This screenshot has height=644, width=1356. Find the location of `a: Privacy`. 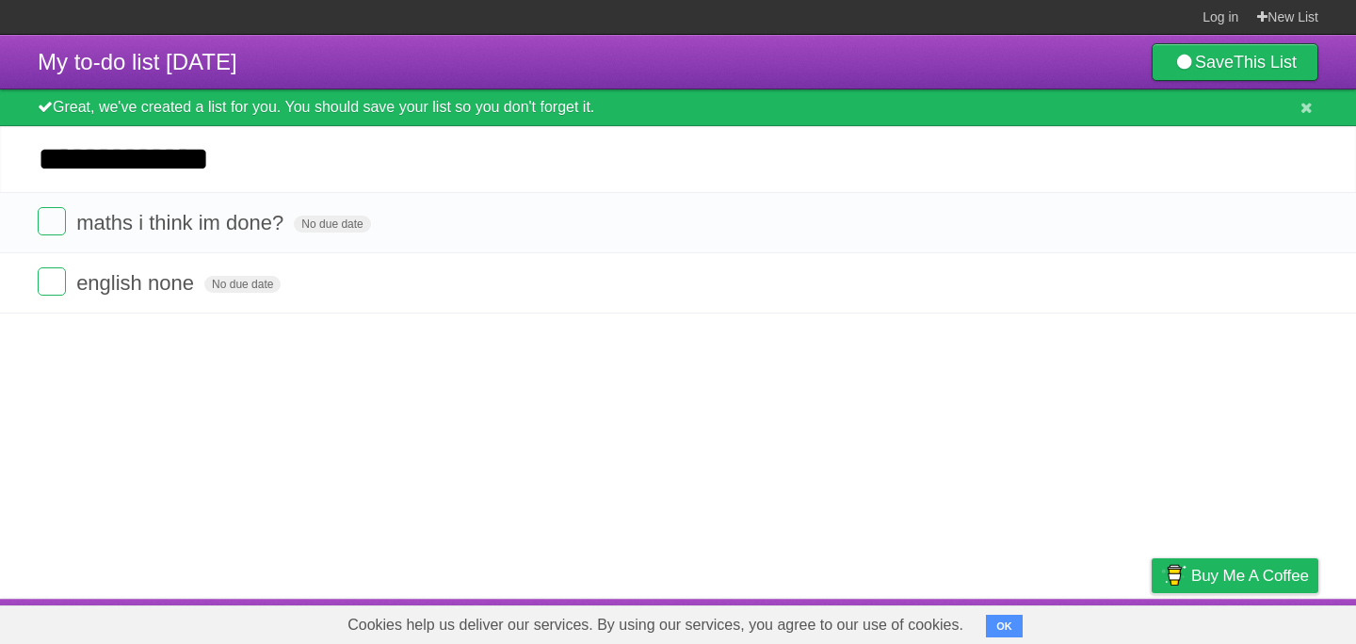

a: Privacy is located at coordinates (1152, 622).